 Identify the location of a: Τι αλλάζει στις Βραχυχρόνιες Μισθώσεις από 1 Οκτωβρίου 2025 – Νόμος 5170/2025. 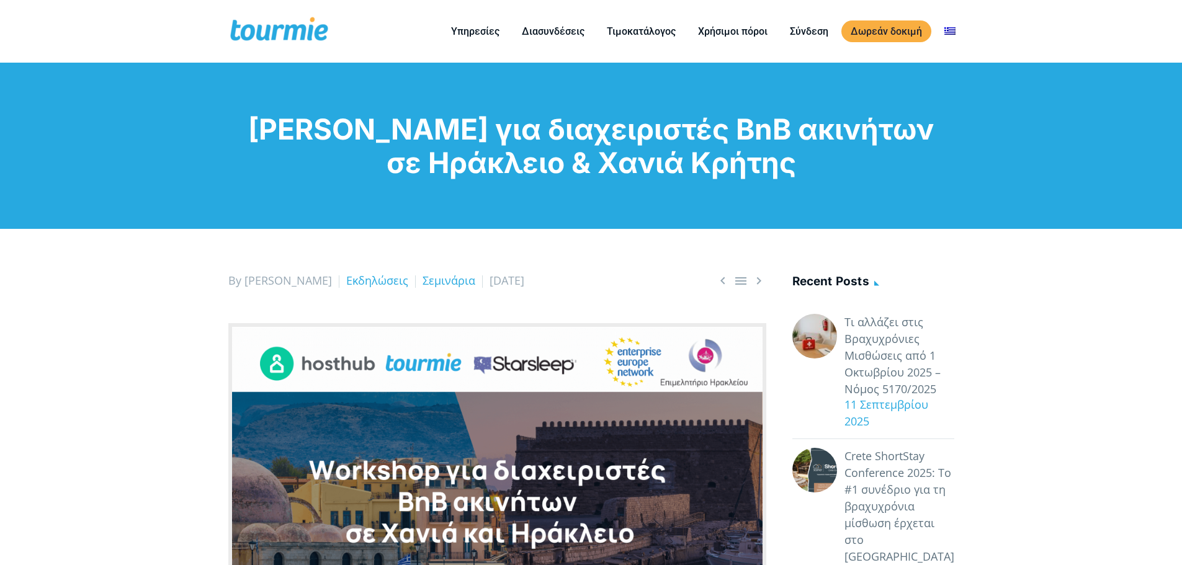
(899, 356).